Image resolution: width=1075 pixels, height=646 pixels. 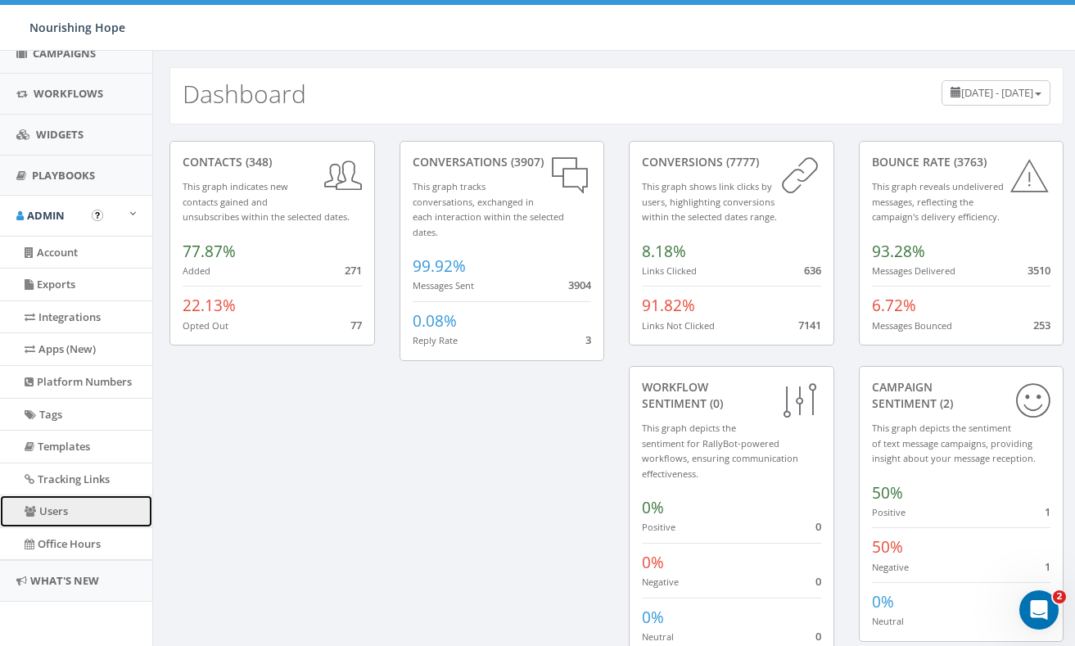 I want to click on span: 7141, so click(x=810, y=325).